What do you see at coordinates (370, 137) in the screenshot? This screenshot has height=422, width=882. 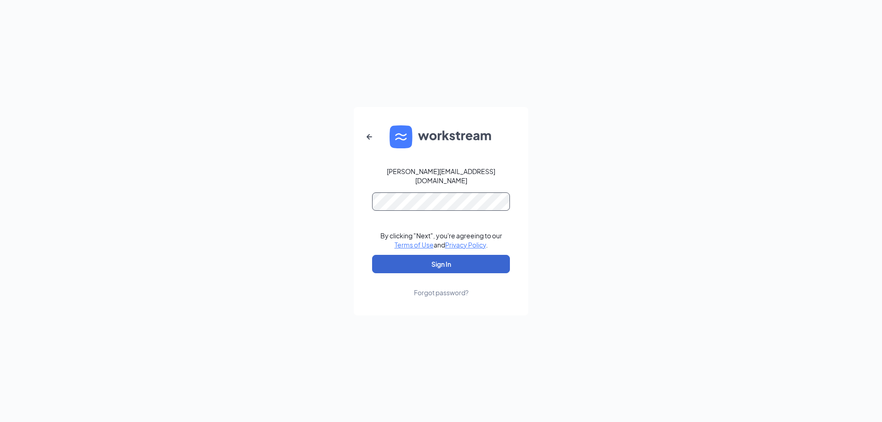 I see `svg: ArrowLeftNew` at bounding box center [370, 137].